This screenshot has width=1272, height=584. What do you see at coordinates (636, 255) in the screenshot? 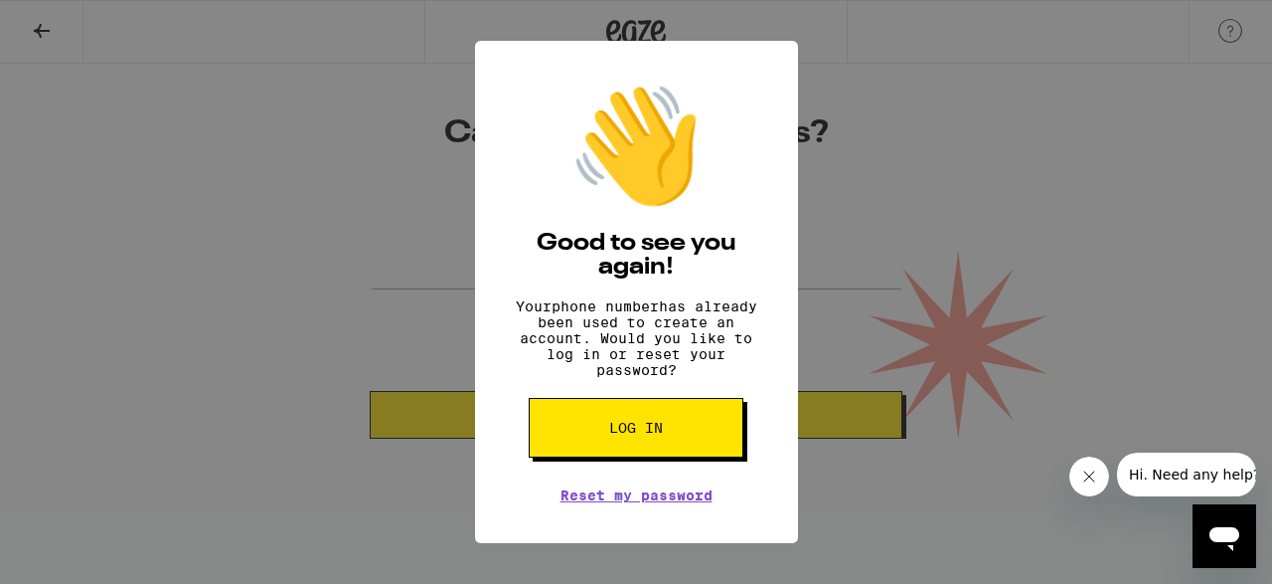
I see `h2: Good to see you again!` at bounding box center [636, 255].